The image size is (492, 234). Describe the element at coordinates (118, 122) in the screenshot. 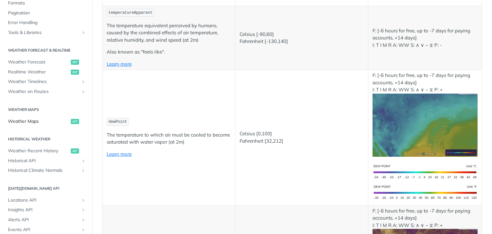

I see `span: dewPoint` at that location.